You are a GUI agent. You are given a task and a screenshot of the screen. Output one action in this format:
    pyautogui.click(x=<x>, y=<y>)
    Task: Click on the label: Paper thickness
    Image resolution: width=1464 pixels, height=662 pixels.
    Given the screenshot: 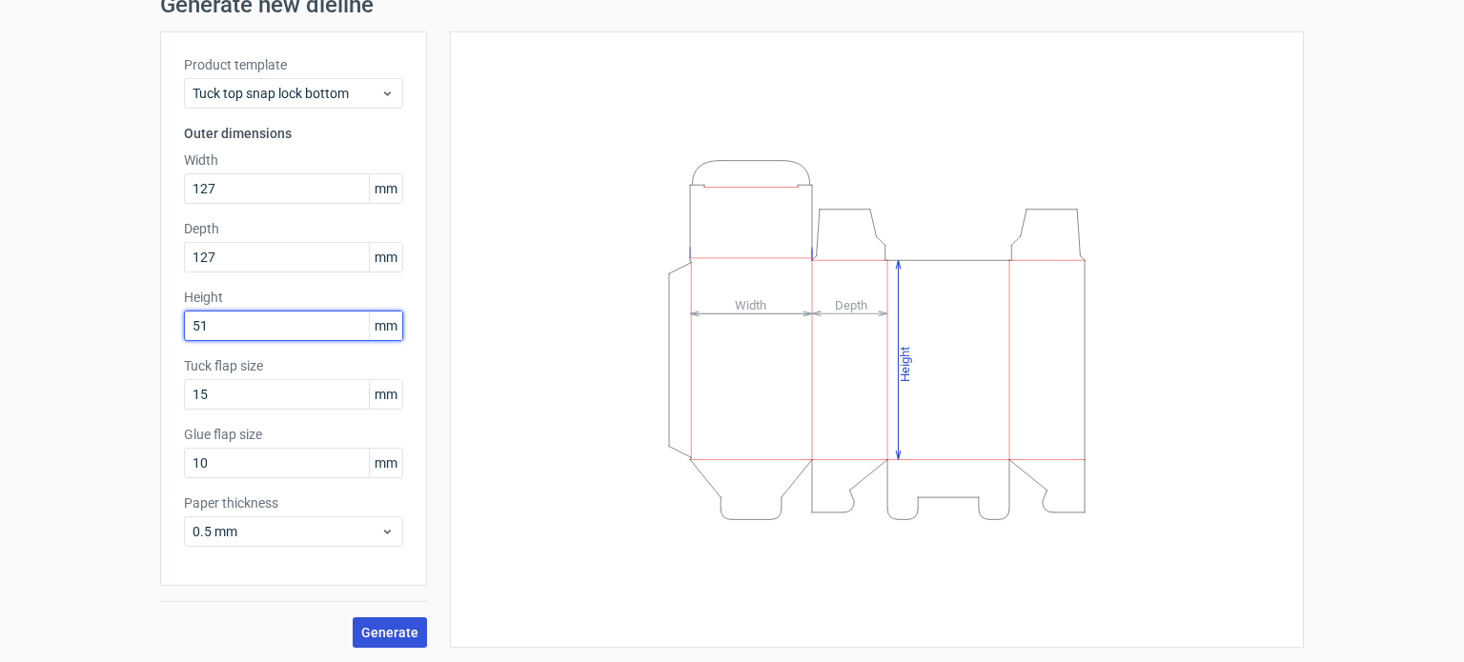 What is the action you would take?
    pyautogui.click(x=294, y=503)
    